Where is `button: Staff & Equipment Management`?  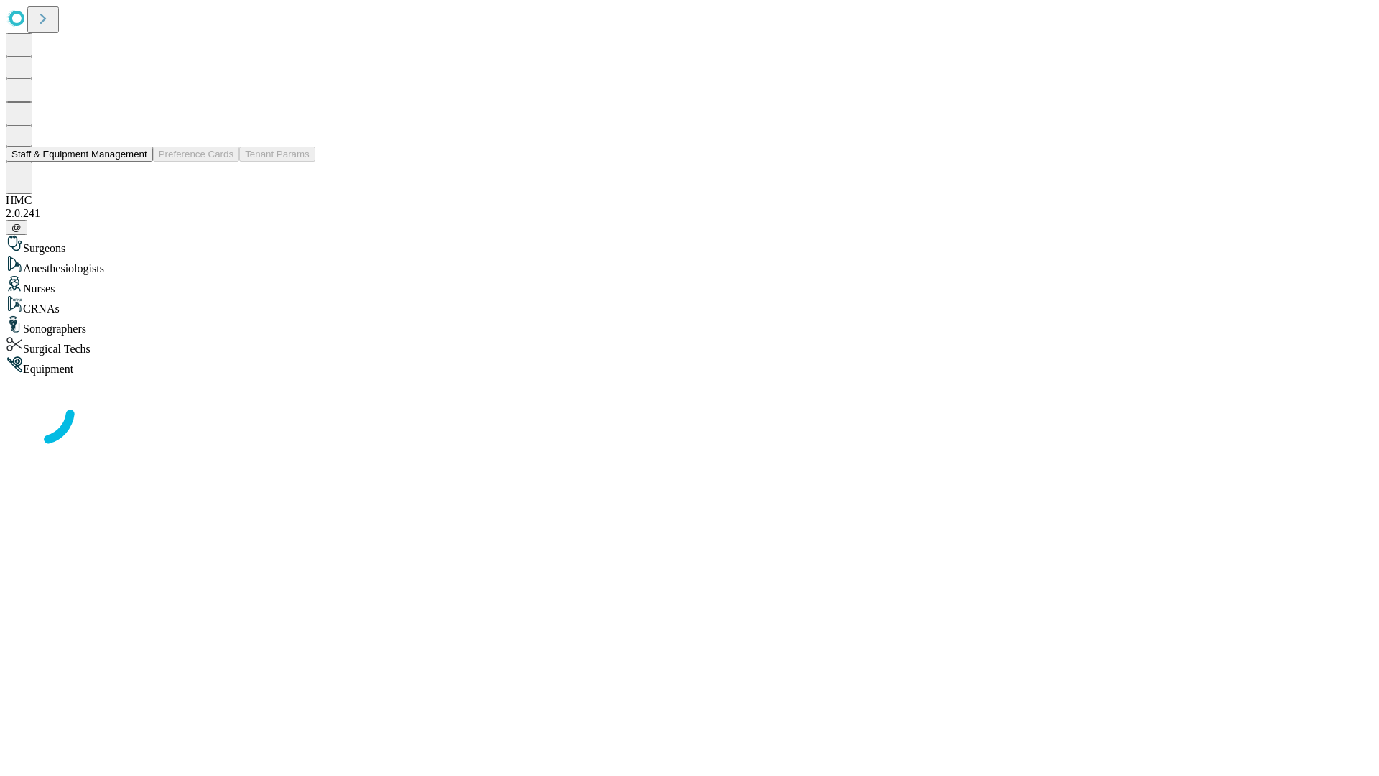
button: Staff & Equipment Management is located at coordinates (79, 154).